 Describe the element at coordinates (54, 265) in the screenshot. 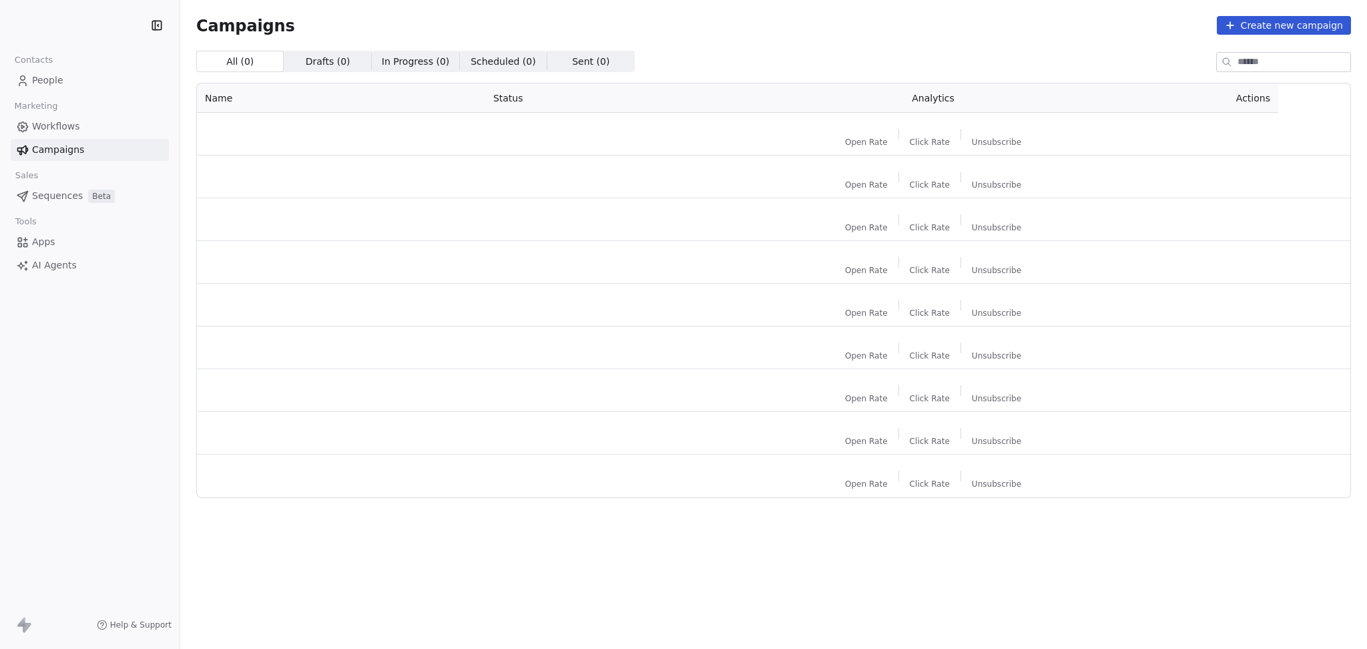

I see `span: AI Agents` at that location.